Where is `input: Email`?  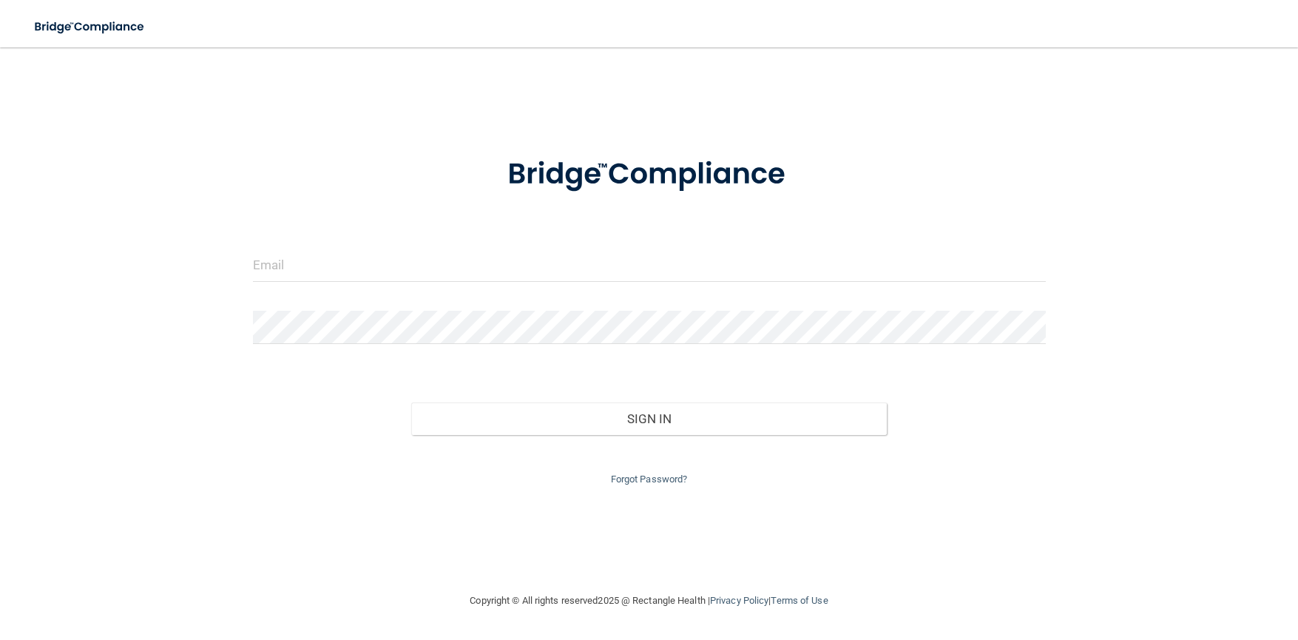 input: Email is located at coordinates (650, 265).